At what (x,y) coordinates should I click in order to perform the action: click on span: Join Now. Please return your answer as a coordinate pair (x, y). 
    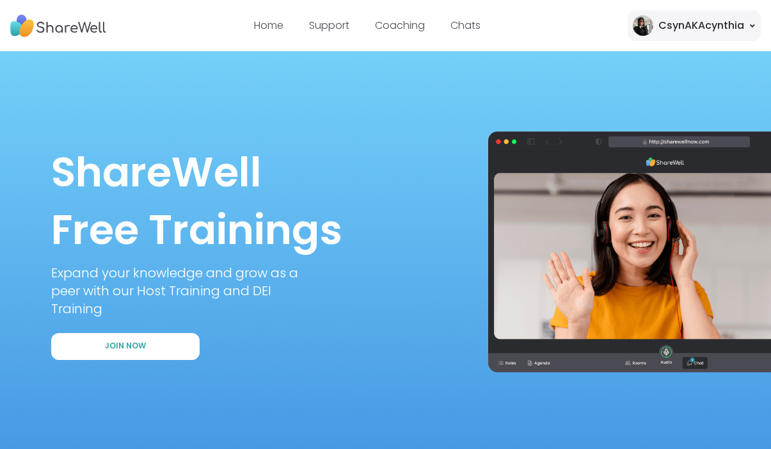
    Looking at the image, I should click on (125, 346).